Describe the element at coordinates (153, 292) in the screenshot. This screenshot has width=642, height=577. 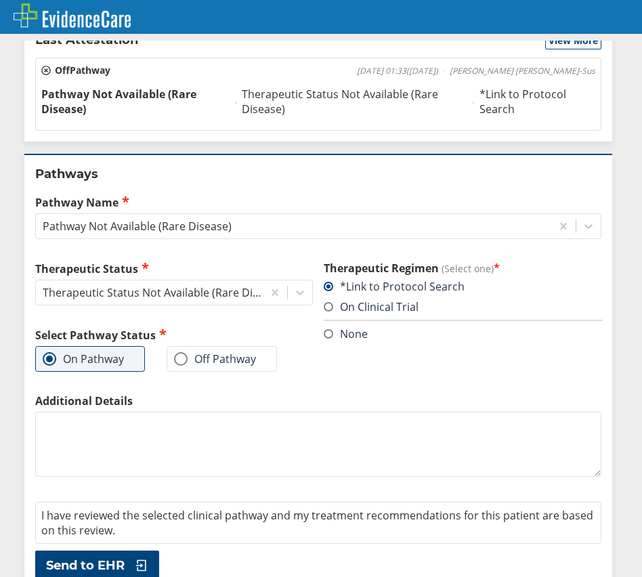
I see `div: Therapeutic Status Not Available (Rare Disease)` at that location.